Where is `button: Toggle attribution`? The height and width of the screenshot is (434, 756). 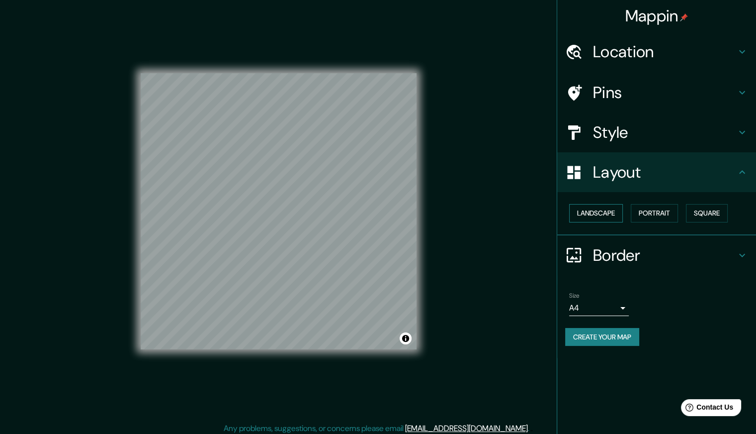
button: Toggle attribution is located at coordinates (406, 338).